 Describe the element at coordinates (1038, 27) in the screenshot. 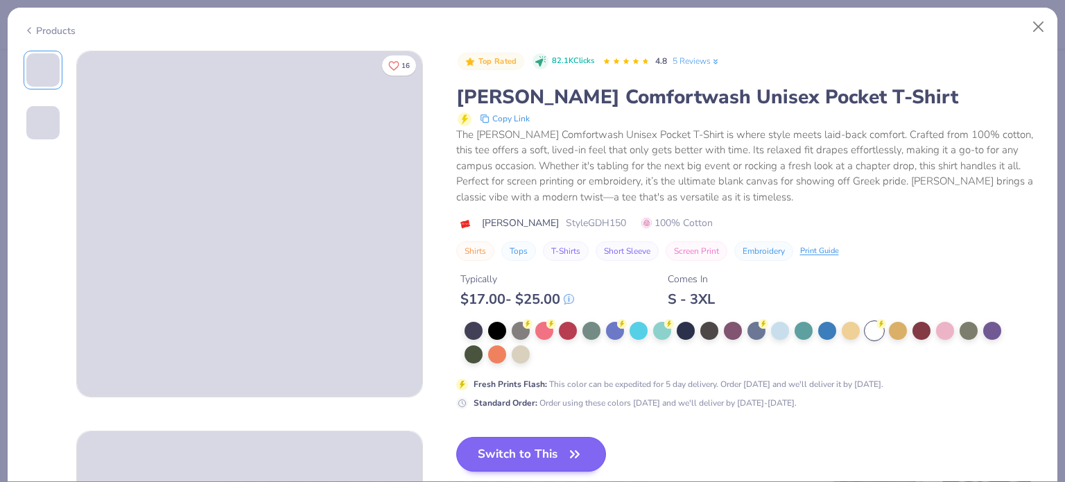

I see `button: Close` at that location.